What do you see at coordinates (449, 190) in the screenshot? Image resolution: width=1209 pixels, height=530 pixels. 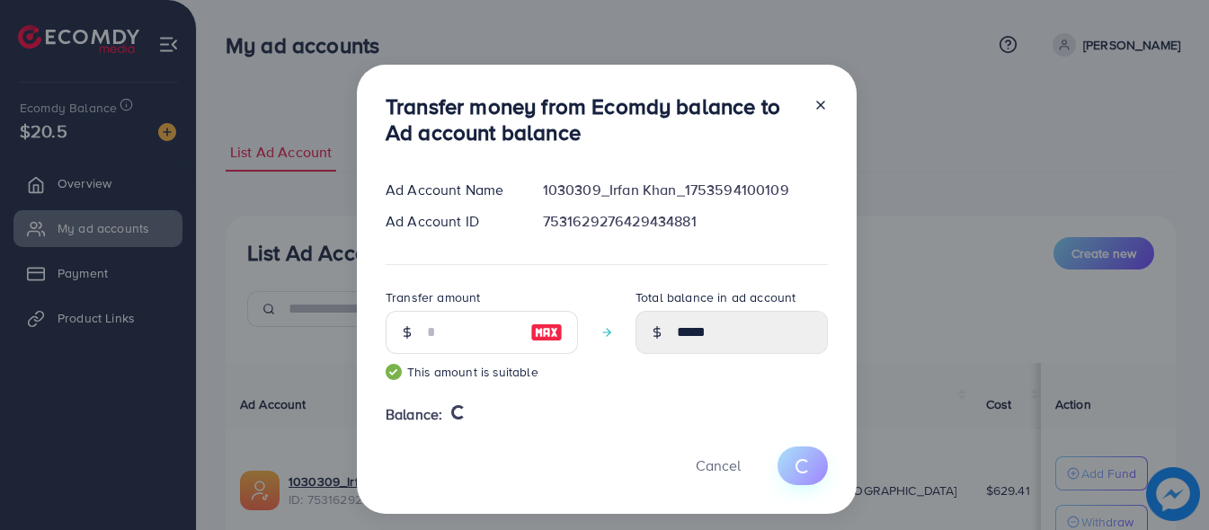 I see `div: Ad Account Name` at bounding box center [449, 190].